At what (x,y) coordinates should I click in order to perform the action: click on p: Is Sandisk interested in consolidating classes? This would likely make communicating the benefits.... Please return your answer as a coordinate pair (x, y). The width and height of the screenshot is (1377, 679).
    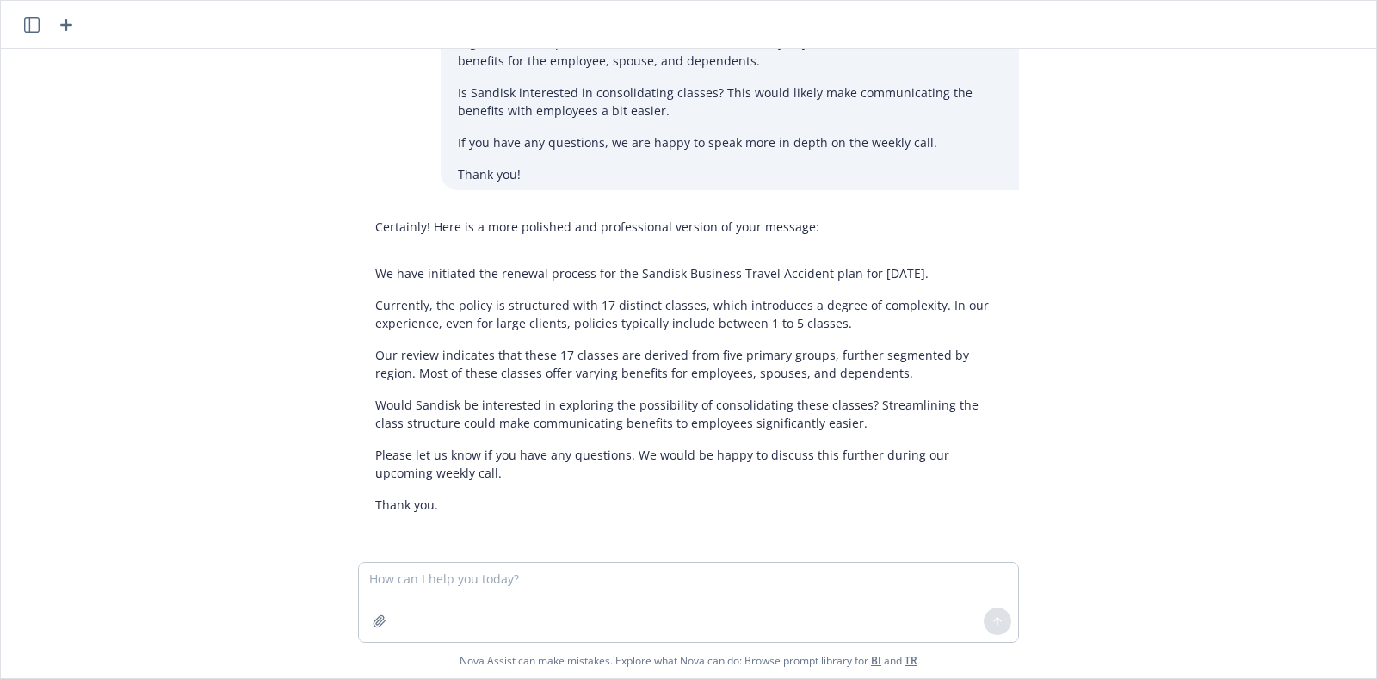
    Looking at the image, I should click on (730, 102).